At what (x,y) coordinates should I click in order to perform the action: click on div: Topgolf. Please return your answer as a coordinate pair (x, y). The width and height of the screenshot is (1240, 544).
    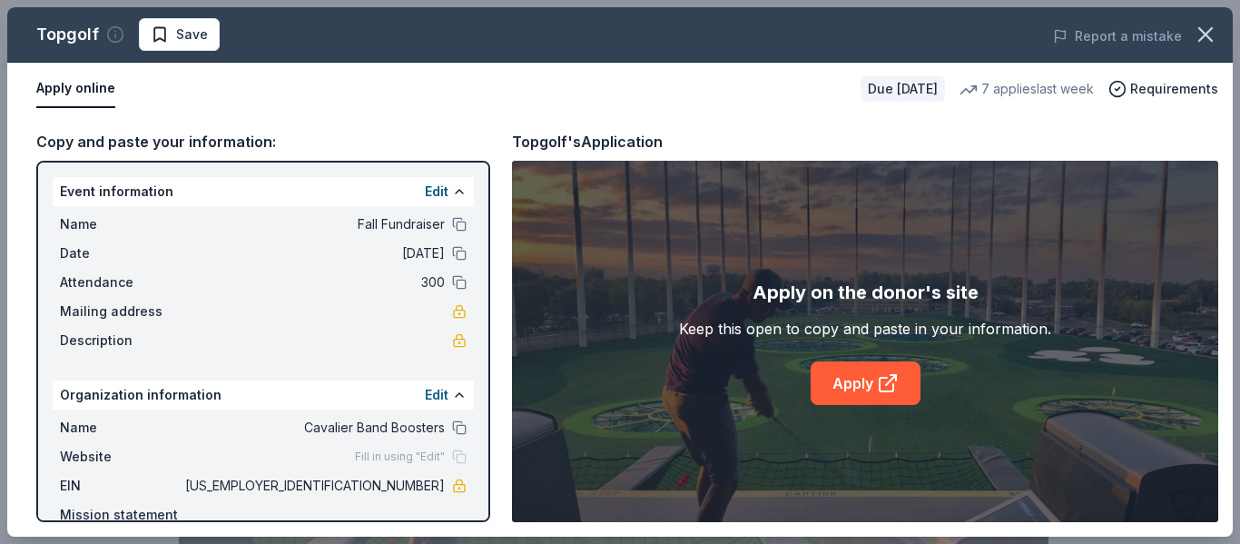
    Looking at the image, I should click on (67, 35).